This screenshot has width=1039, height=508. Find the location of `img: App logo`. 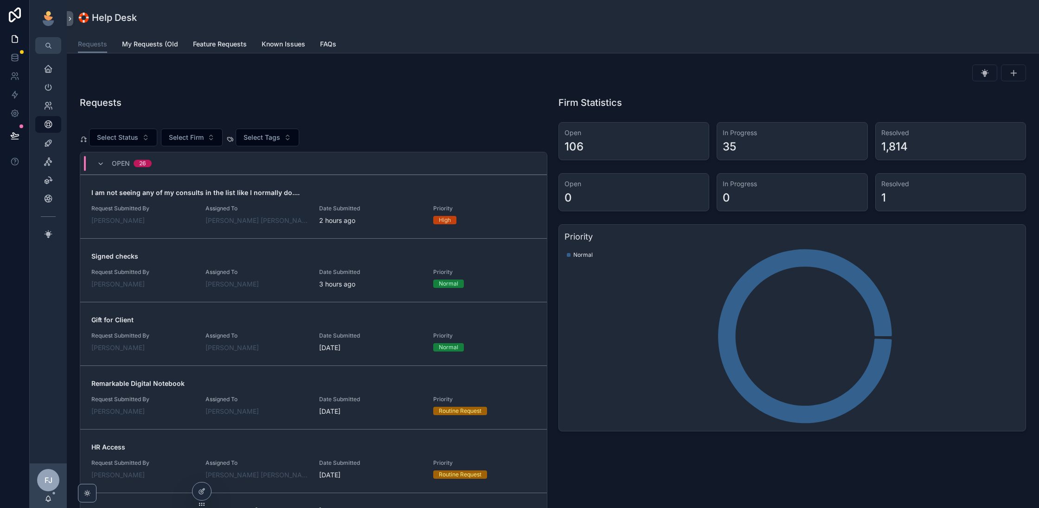

img: App logo is located at coordinates (48, 19).